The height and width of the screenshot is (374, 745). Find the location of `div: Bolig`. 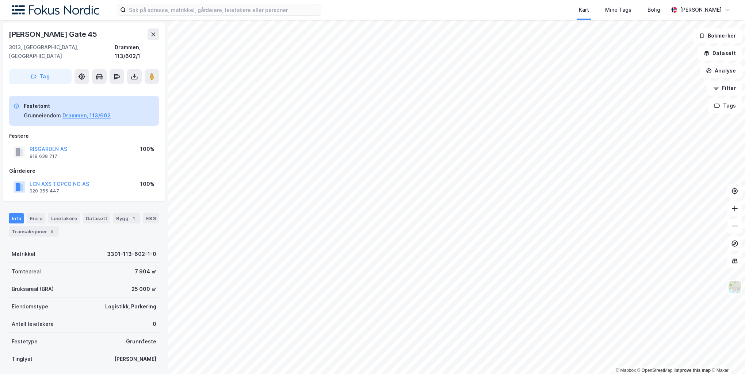

div: Bolig is located at coordinates (653, 10).